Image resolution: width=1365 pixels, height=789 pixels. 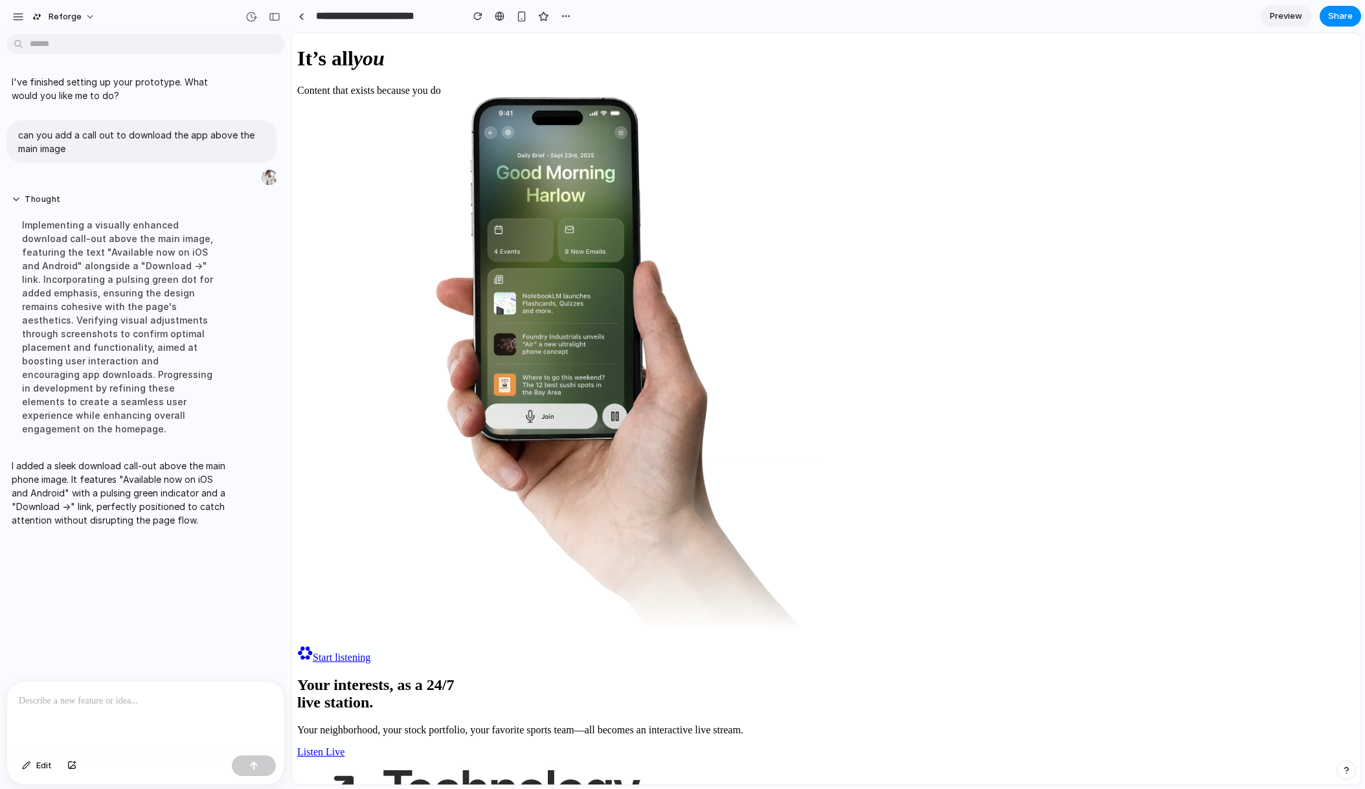 I want to click on p: Your neighborhood, your stock portfolio, your favorite sports team—all becomes an interactive liv..., so click(x=534, y=697).